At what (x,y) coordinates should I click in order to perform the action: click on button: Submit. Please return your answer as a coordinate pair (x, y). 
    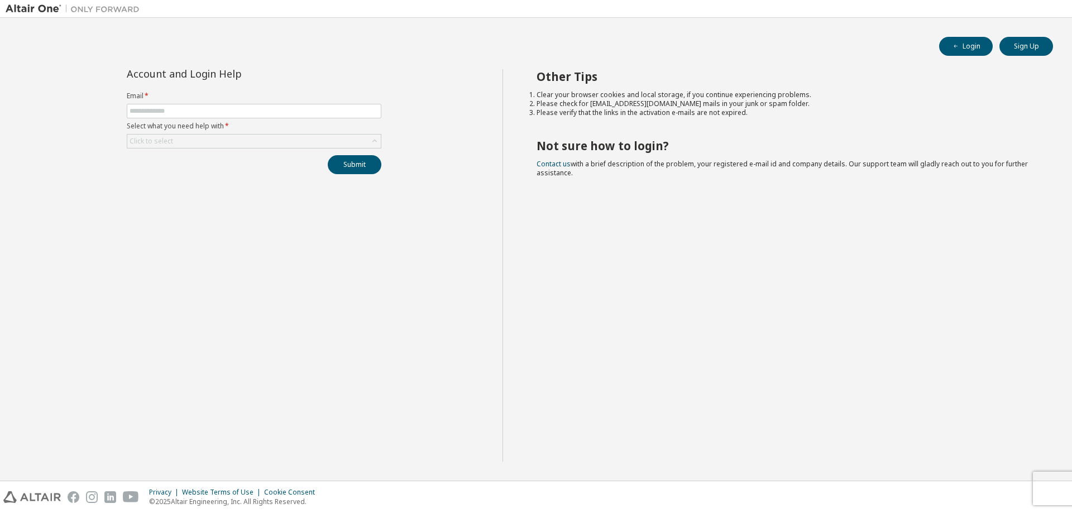
    Looking at the image, I should click on (355, 165).